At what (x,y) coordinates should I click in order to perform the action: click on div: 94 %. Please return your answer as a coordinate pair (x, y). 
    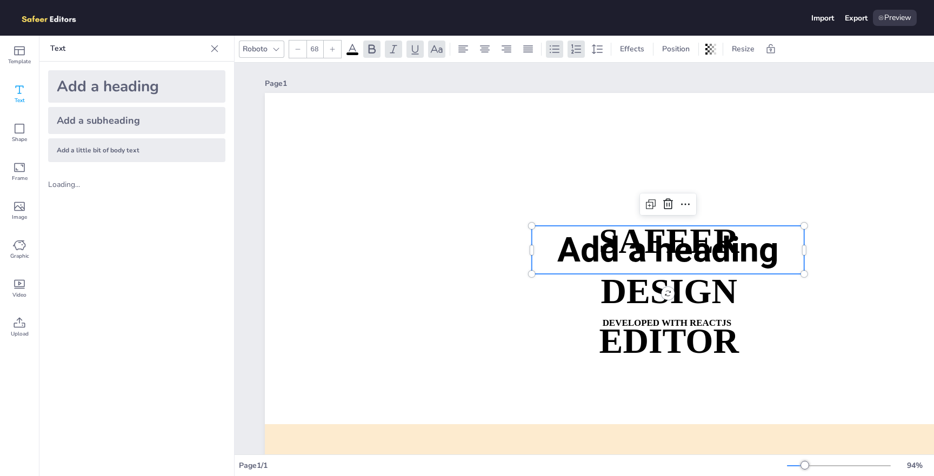
    Looking at the image, I should click on (914, 465).